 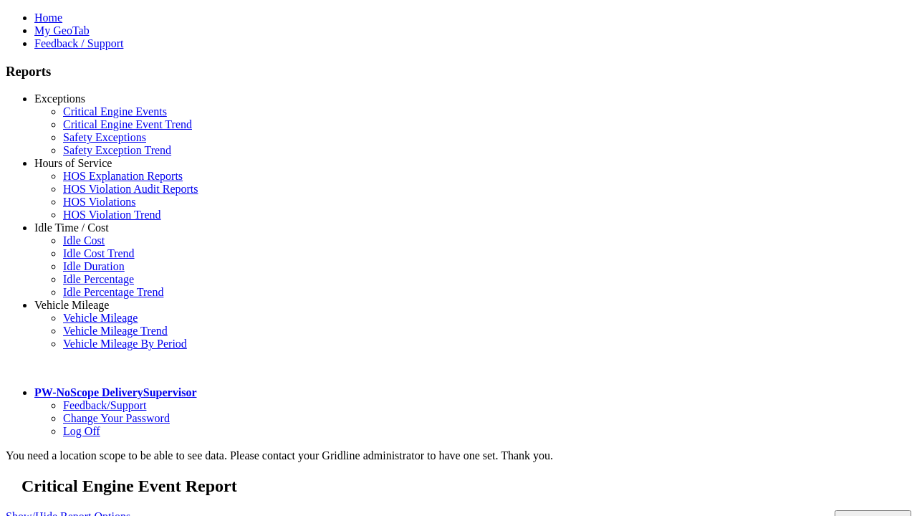 What do you see at coordinates (130, 188) in the screenshot?
I see `a: HOS Violation Audit Reports` at bounding box center [130, 188].